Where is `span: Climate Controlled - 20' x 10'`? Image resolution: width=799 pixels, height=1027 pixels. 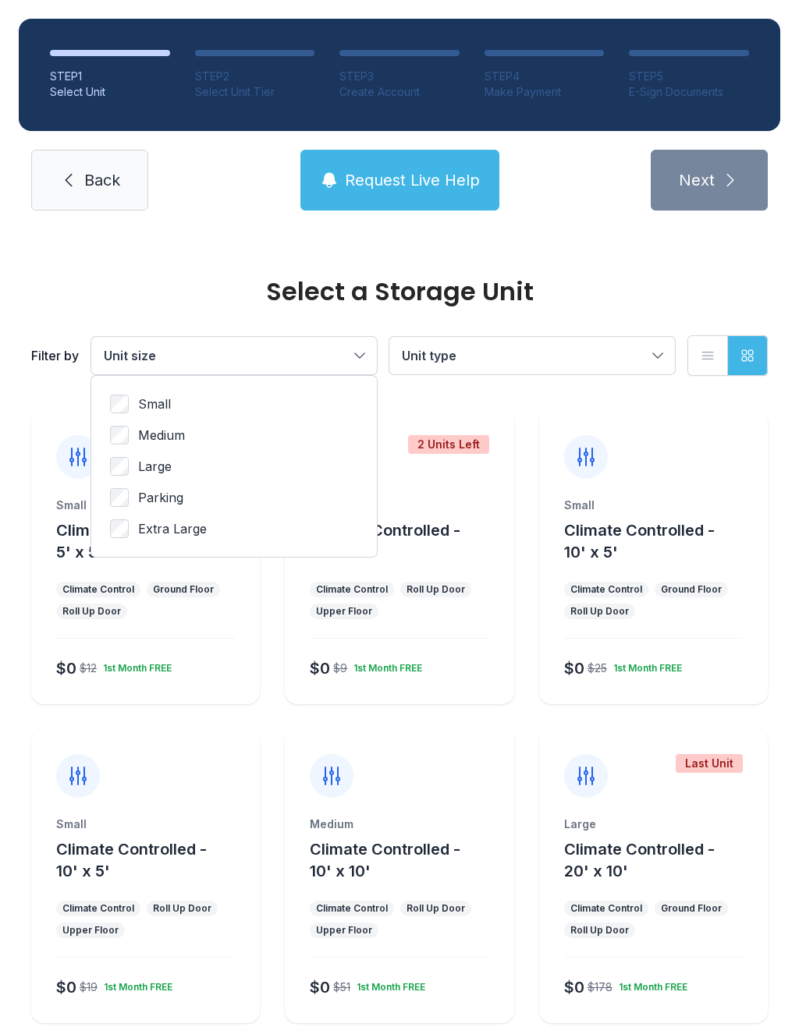
span: Climate Controlled - 20' x 10' is located at coordinates (639, 860).